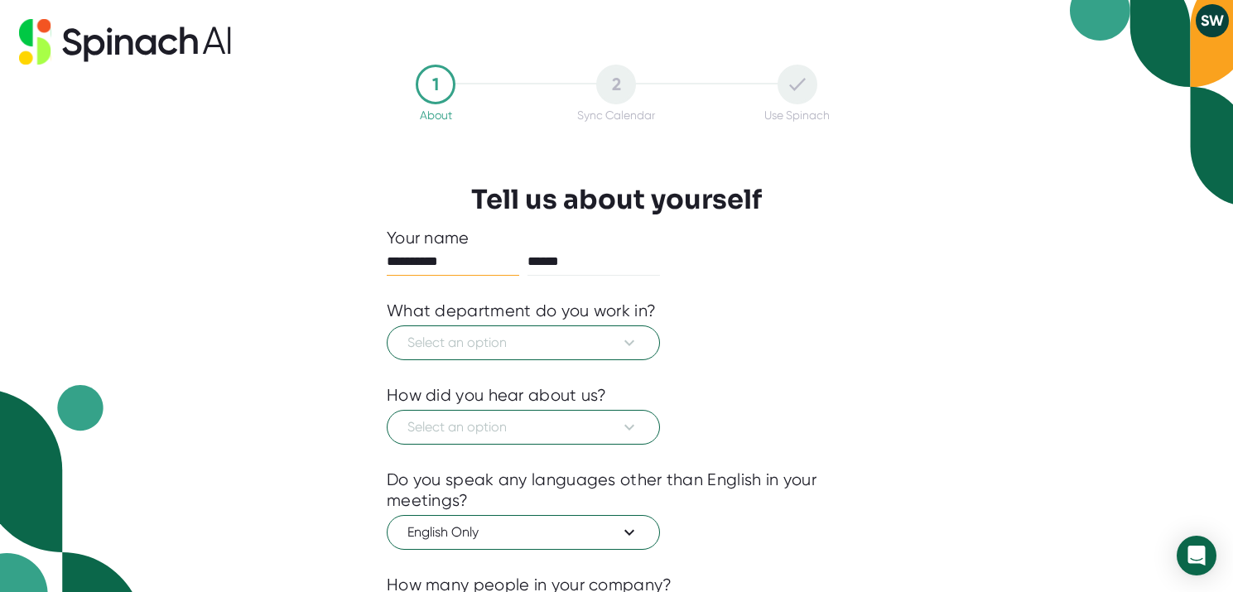  I want to click on div: 2, so click(616, 84).